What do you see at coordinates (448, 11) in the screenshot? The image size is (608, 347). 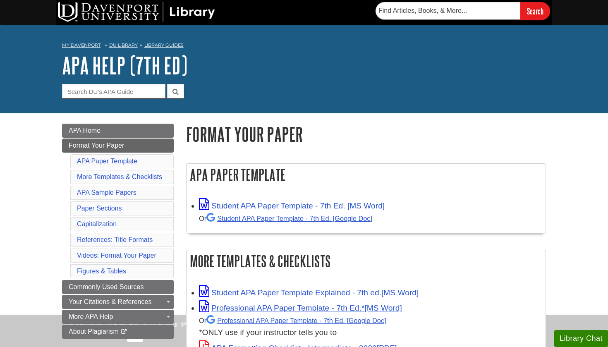 I see `input: Find Articles, Books, & More...` at bounding box center [448, 11].